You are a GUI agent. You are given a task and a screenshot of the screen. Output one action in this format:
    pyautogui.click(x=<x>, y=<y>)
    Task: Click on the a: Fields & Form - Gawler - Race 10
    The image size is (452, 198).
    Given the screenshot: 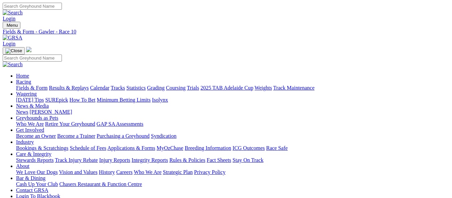 What is the action you would take?
    pyautogui.click(x=226, y=32)
    